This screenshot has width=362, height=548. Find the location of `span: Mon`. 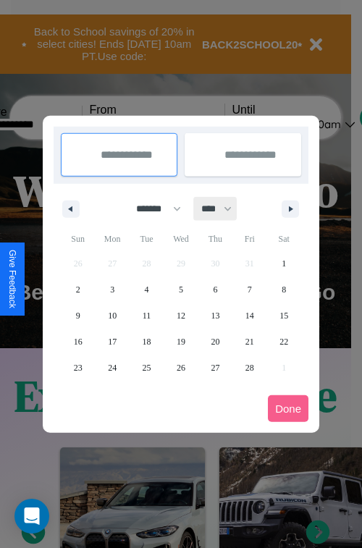

span: Mon is located at coordinates (111, 239).